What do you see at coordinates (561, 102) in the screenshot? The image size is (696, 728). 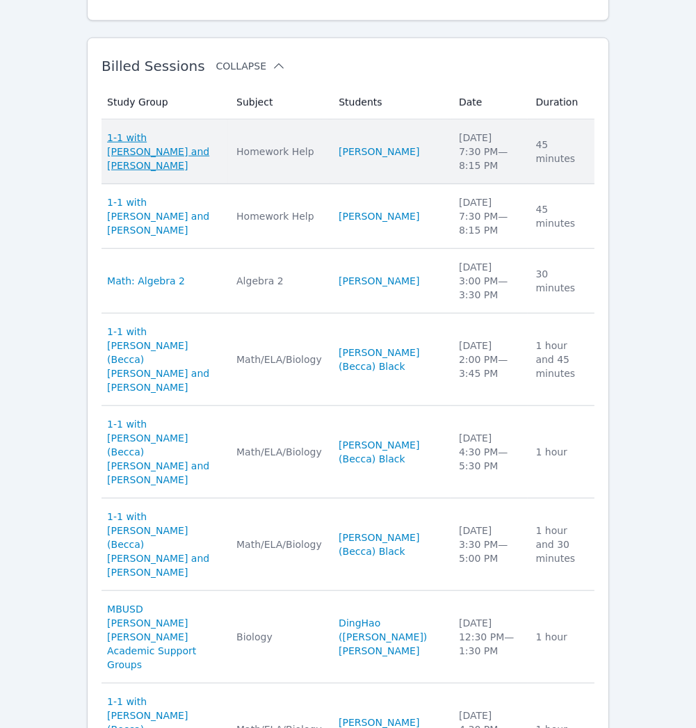 I see `th: Duration` at bounding box center [561, 102].